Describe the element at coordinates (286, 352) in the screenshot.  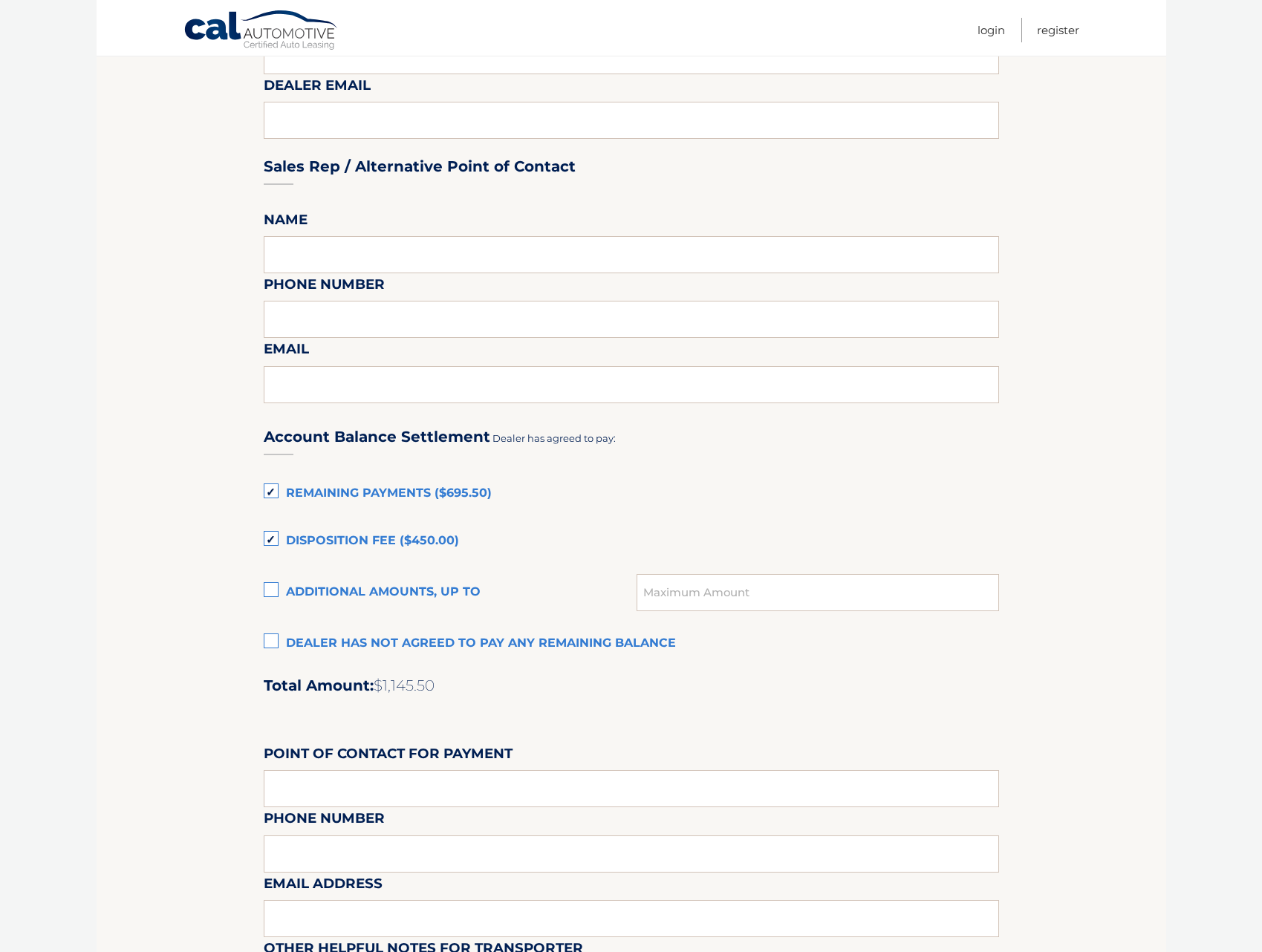
I see `label: Email` at that location.